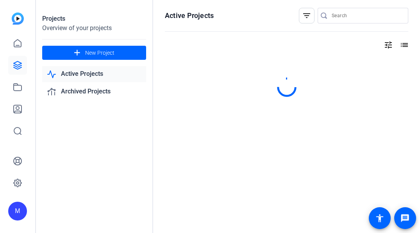  Describe the element at coordinates (380, 218) in the screenshot. I see `mat-icon: accessibility` at that location.